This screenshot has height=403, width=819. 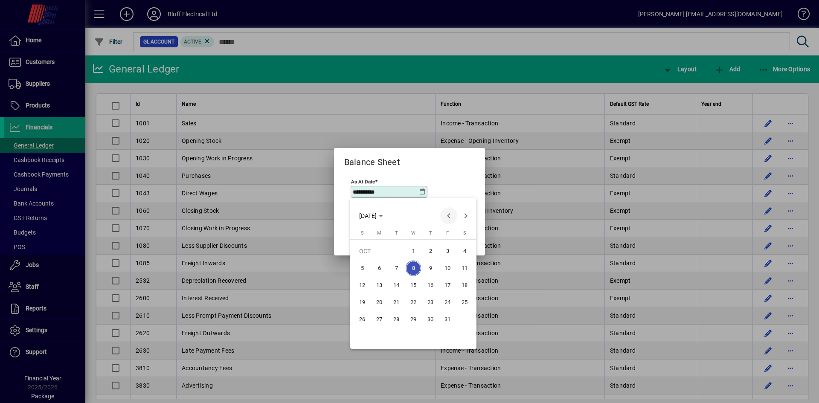 What do you see at coordinates (466, 216) in the screenshot?
I see `button: Next month` at bounding box center [466, 216].